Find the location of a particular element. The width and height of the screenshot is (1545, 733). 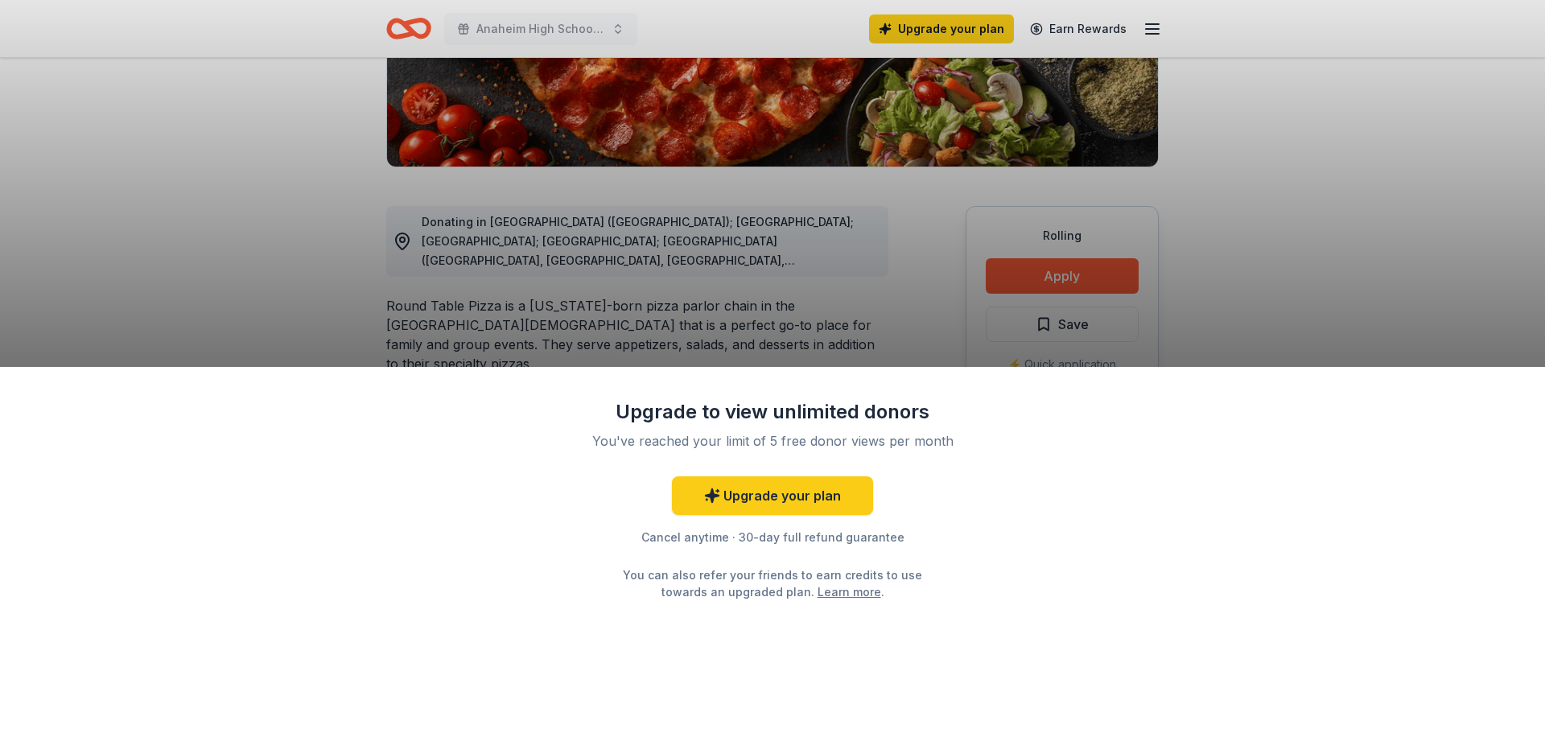

a: Learn more is located at coordinates (849, 592).